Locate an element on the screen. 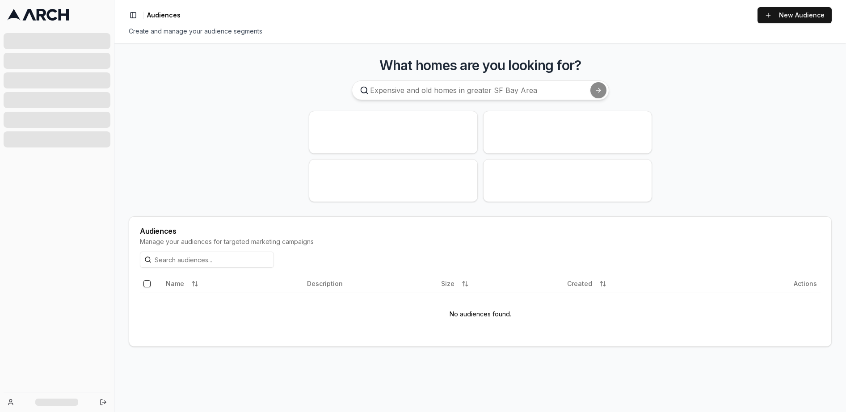  button: Log out is located at coordinates (103, 402).